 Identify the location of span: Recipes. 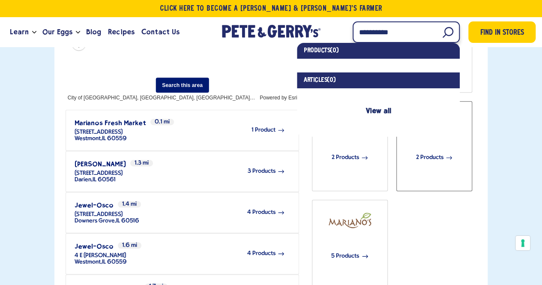
(121, 32).